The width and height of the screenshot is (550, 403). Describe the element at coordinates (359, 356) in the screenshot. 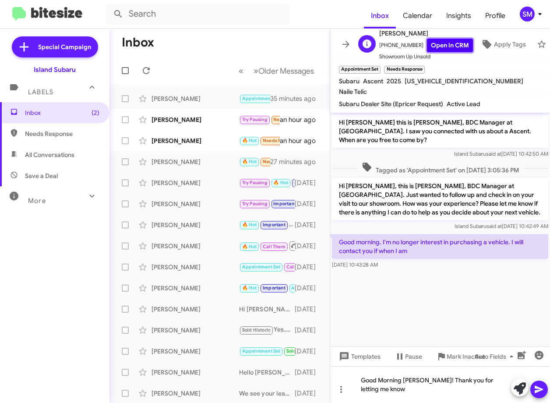

I see `button: Templates` at that location.